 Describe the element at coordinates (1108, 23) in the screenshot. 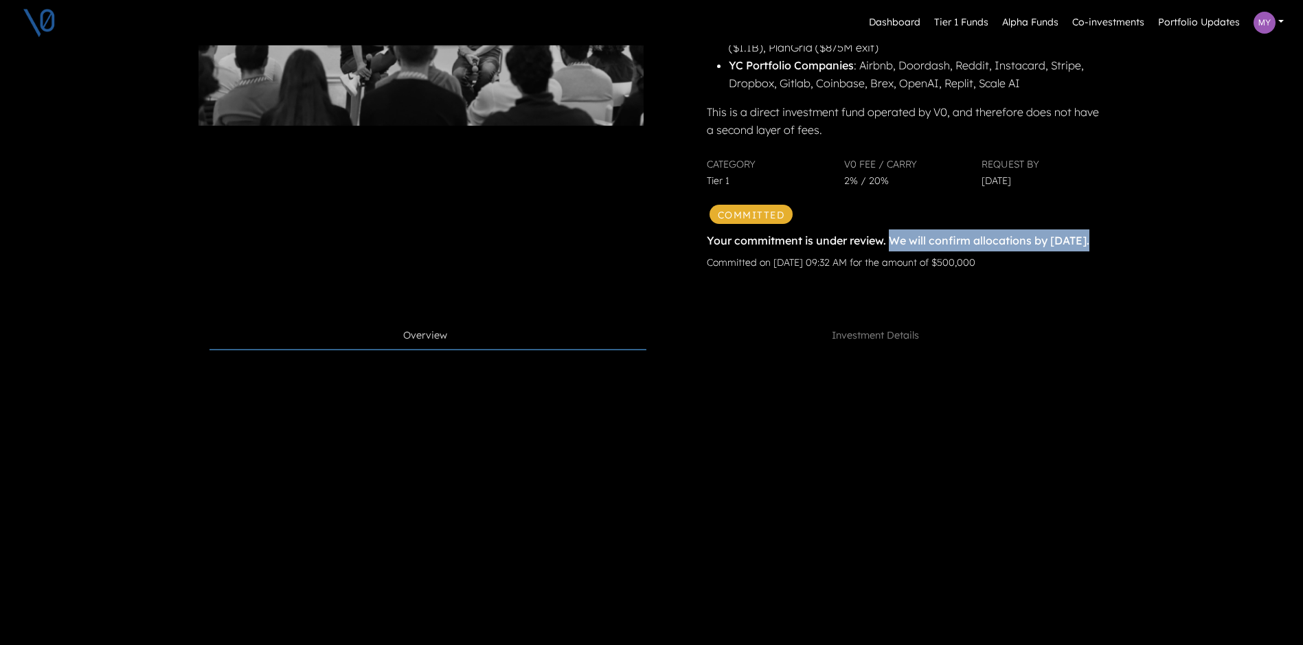

I see `a: Co-investments` at that location.